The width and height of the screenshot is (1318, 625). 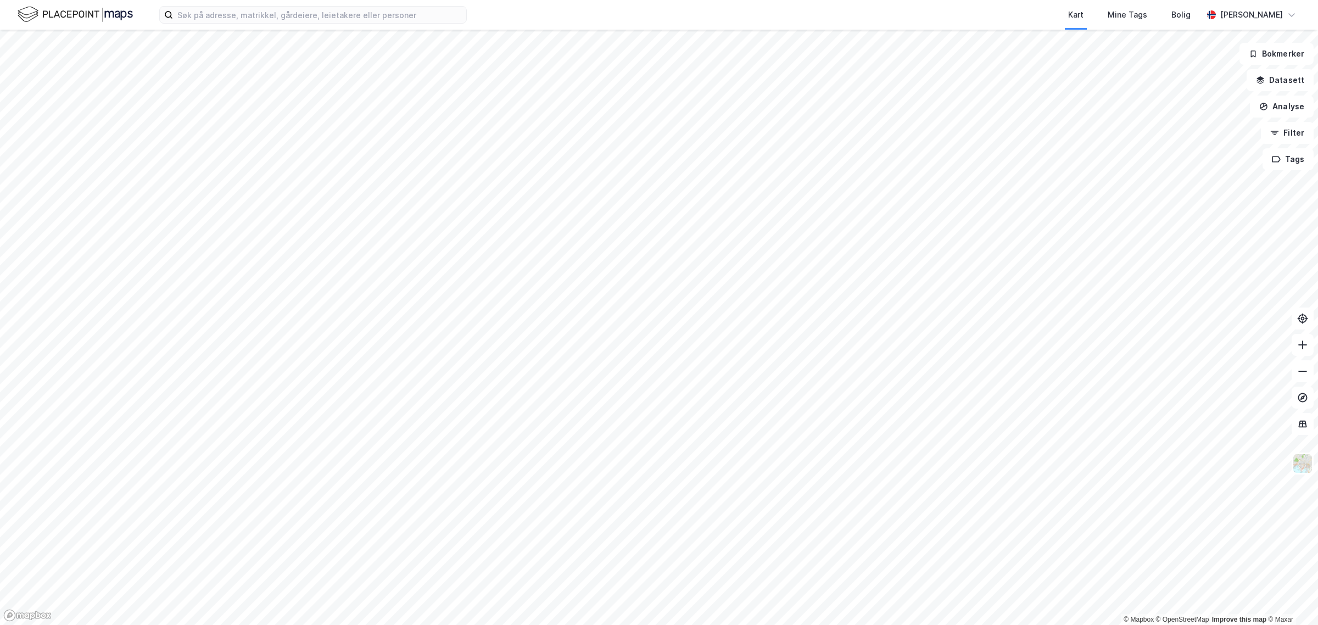 I want to click on button: Datasett, so click(x=1280, y=80).